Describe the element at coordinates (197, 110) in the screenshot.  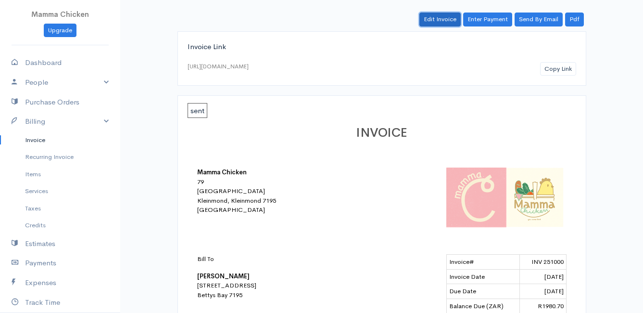
I see `span: sent` at that location.